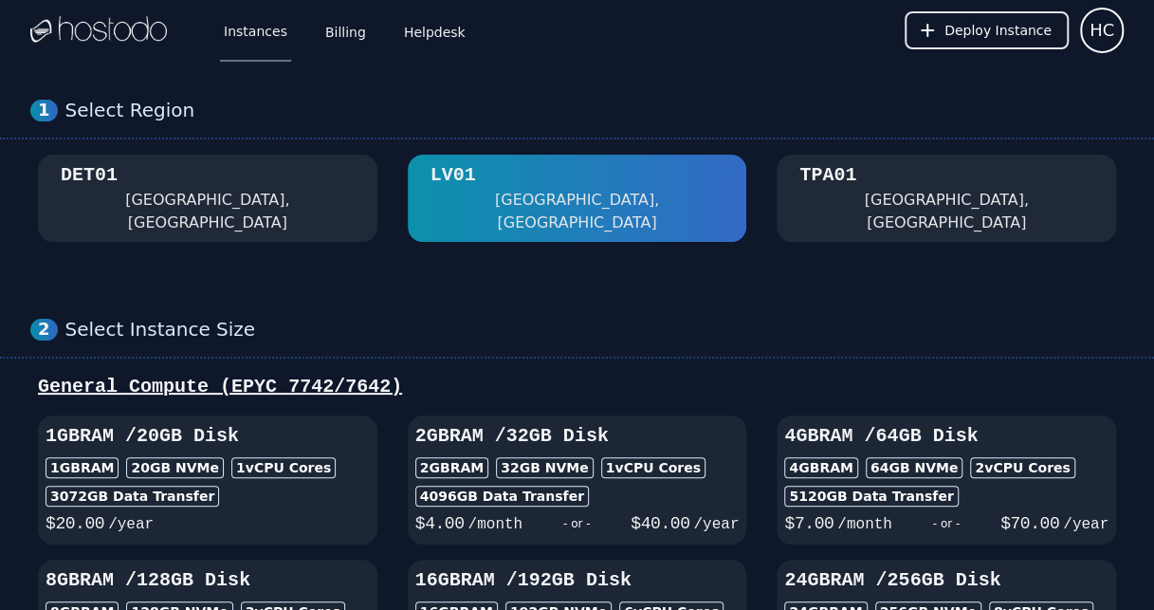 The width and height of the screenshot is (1154, 610). What do you see at coordinates (914, 468) in the screenshot?
I see `div: 64 GB NVMe` at bounding box center [914, 468].